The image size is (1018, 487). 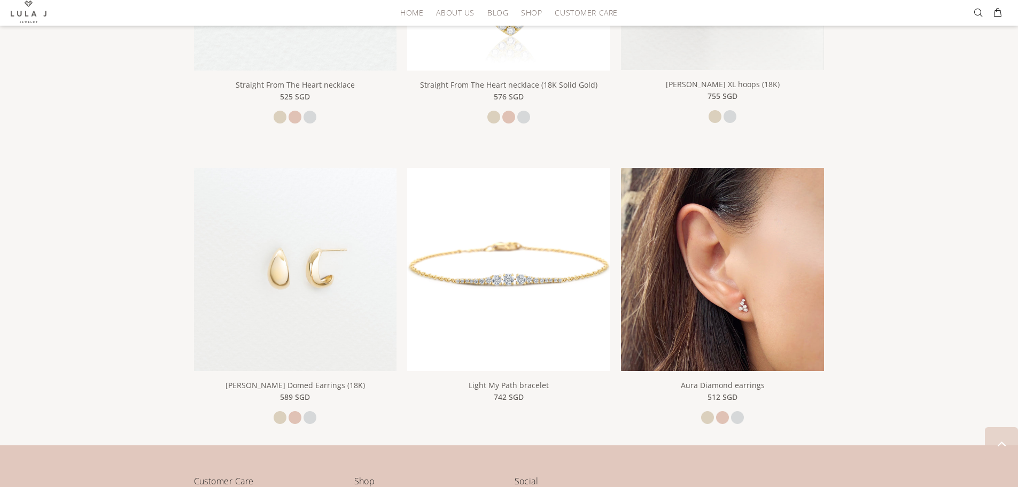 I want to click on span: 525 SGD, so click(x=295, y=97).